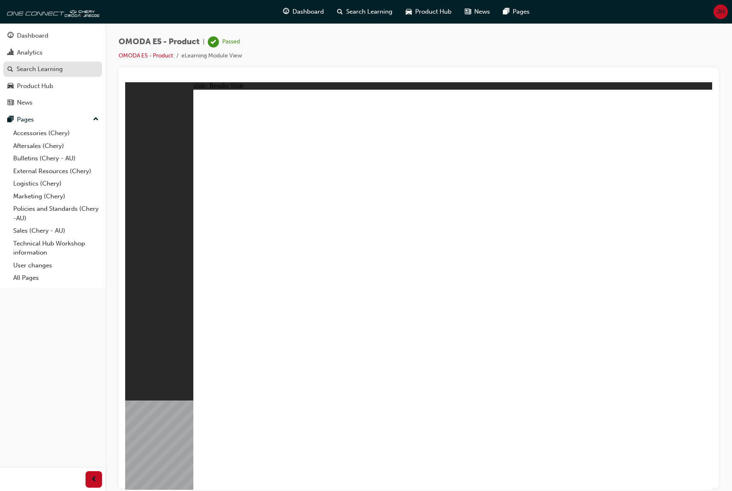  What do you see at coordinates (231, 42) in the screenshot?
I see `div: Passed` at bounding box center [231, 42].